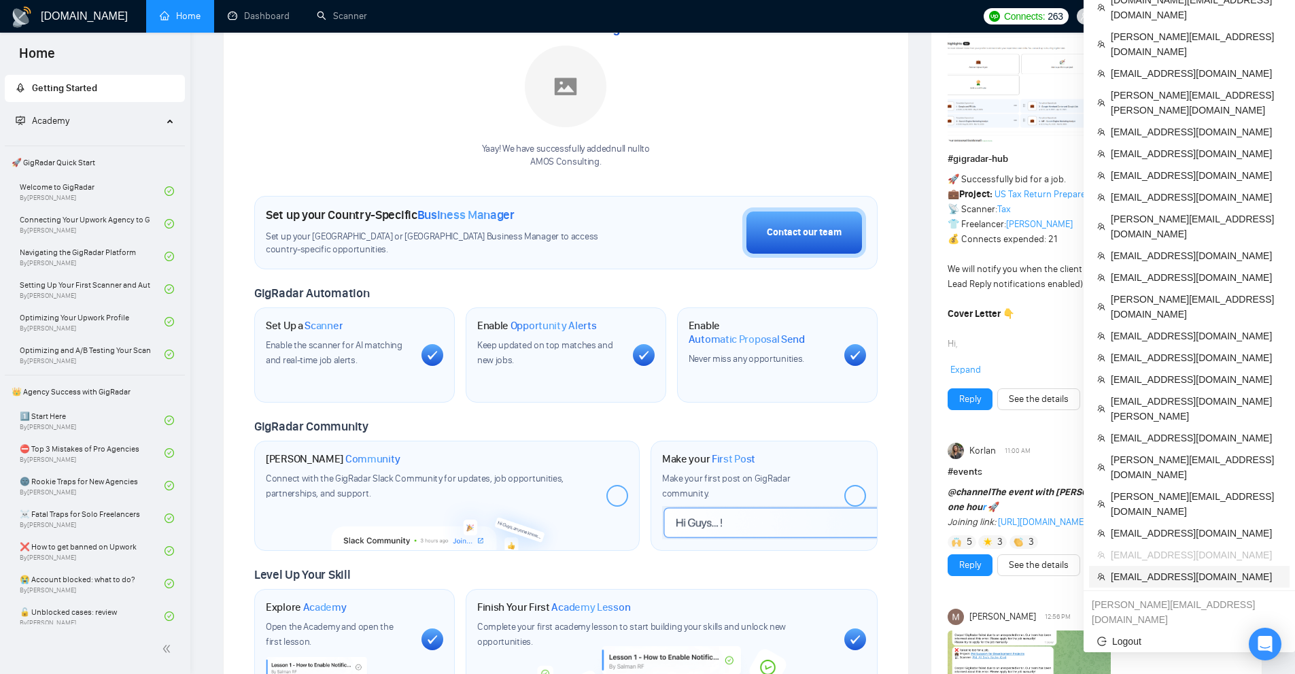  Describe the element at coordinates (553, 607) in the screenshot. I see `h1: Finish Your First` at that location.